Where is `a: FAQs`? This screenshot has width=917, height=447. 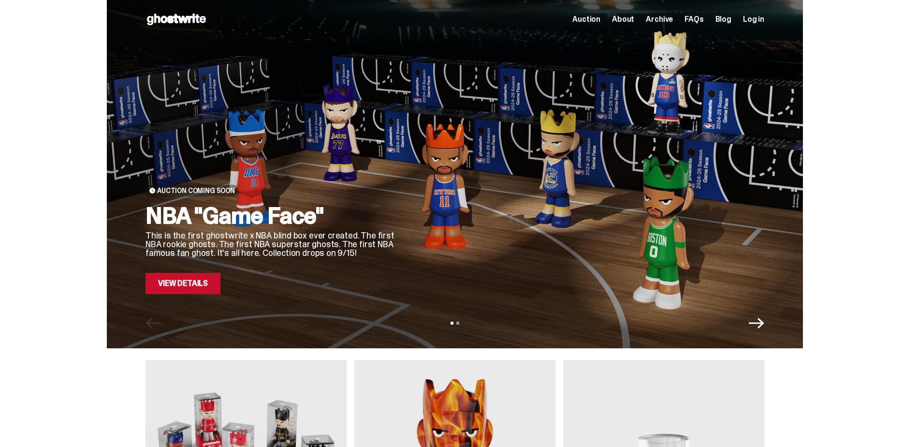 a: FAQs is located at coordinates (694, 19).